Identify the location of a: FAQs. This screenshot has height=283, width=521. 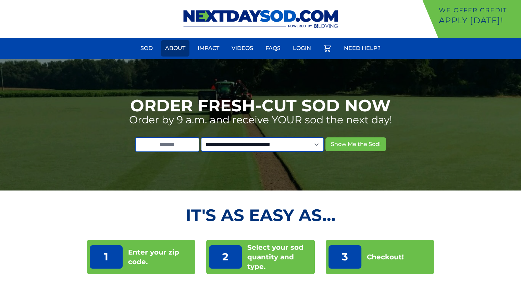
(273, 48).